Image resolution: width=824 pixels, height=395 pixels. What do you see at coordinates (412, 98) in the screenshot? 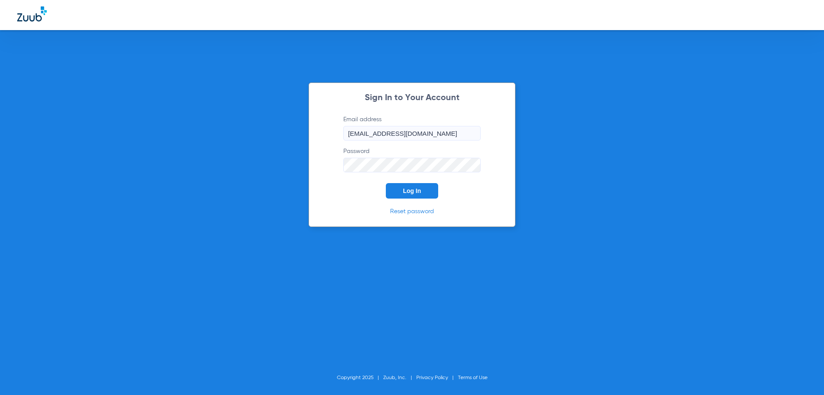
I see `h2: Sign In to Your Account` at bounding box center [412, 98].